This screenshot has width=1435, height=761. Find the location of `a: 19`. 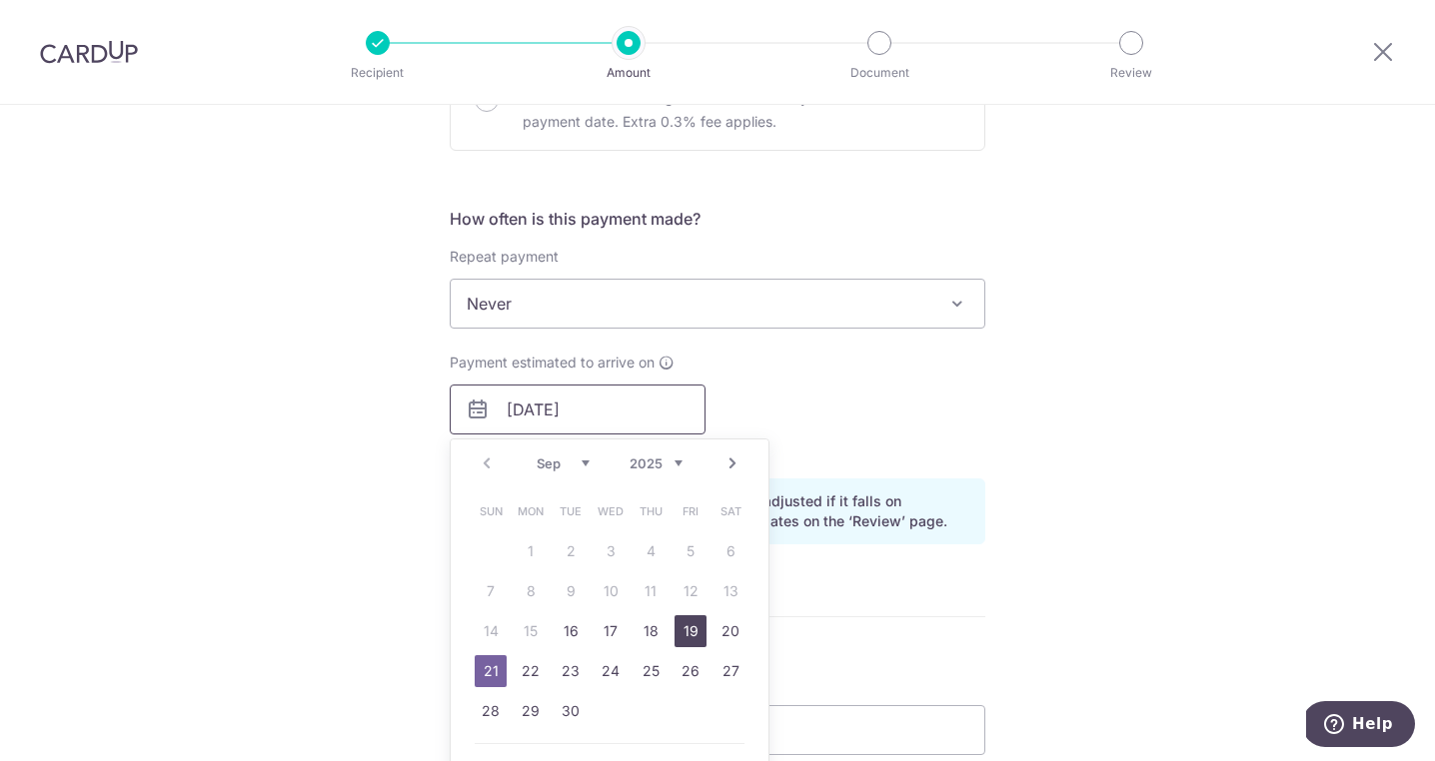

a: 19 is located at coordinates (690, 631).